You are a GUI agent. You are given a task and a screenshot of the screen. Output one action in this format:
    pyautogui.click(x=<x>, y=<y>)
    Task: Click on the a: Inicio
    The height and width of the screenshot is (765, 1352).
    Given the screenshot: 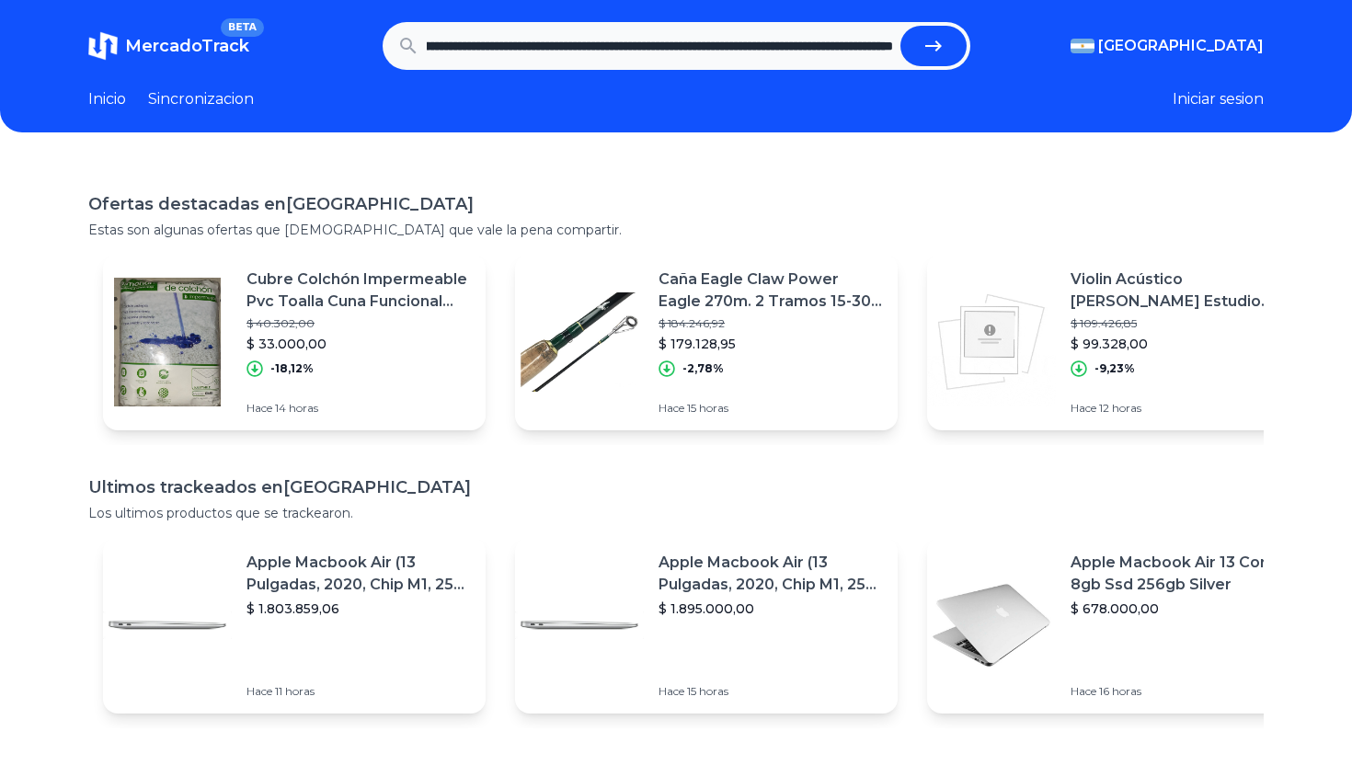 What is the action you would take?
    pyautogui.click(x=107, y=99)
    